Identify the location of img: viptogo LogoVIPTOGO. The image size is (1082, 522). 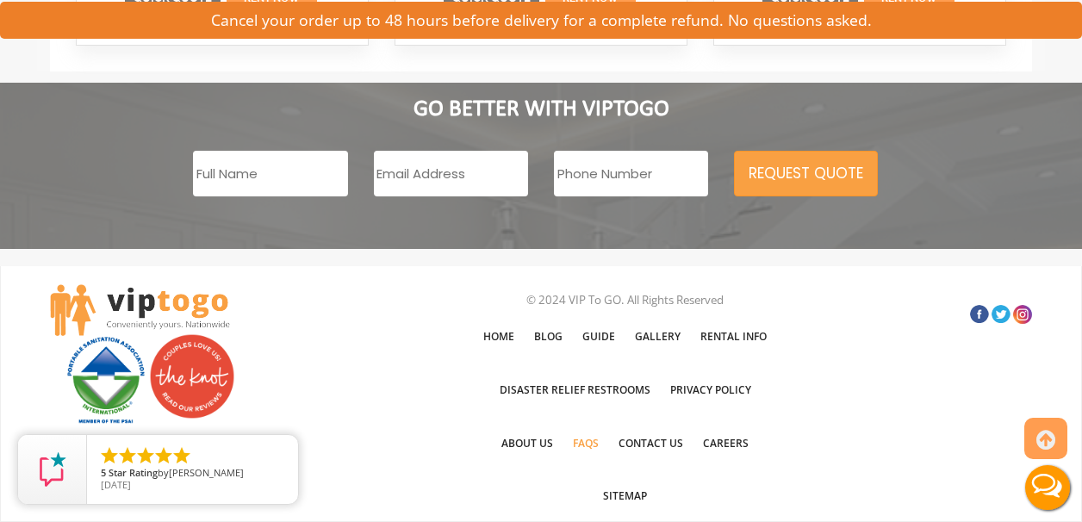
(140, 310).